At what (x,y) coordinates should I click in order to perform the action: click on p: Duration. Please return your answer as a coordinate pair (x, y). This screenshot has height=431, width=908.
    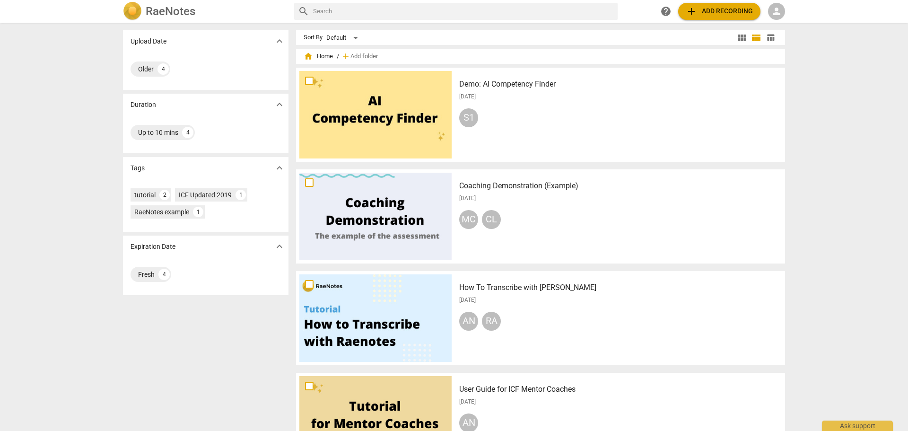
    Looking at the image, I should click on (143, 105).